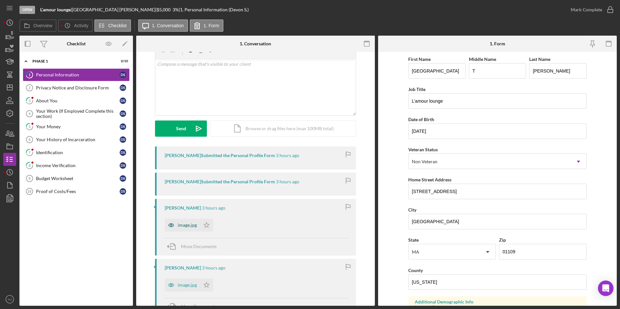 This screenshot has height=309, width=620. I want to click on div: Checklist, so click(76, 44).